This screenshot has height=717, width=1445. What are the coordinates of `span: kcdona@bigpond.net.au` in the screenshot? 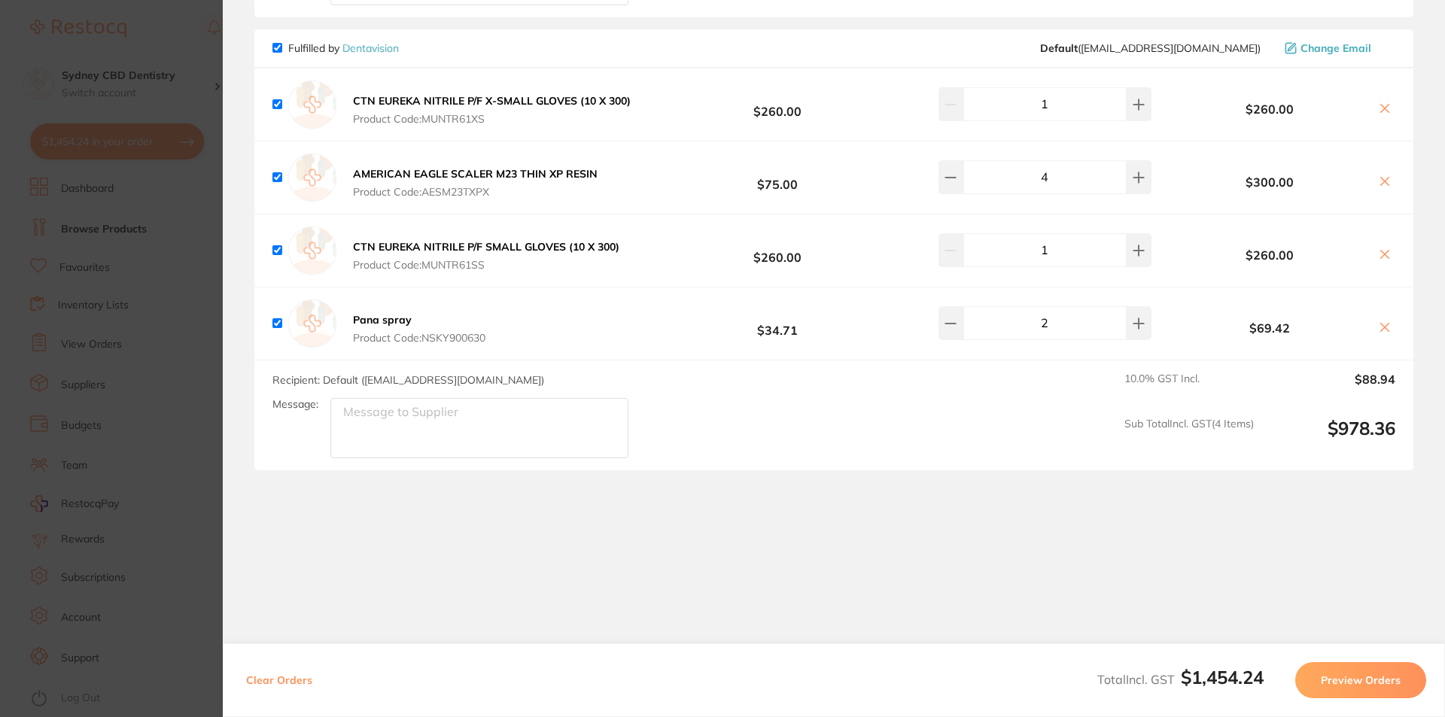 It's located at (1150, 48).